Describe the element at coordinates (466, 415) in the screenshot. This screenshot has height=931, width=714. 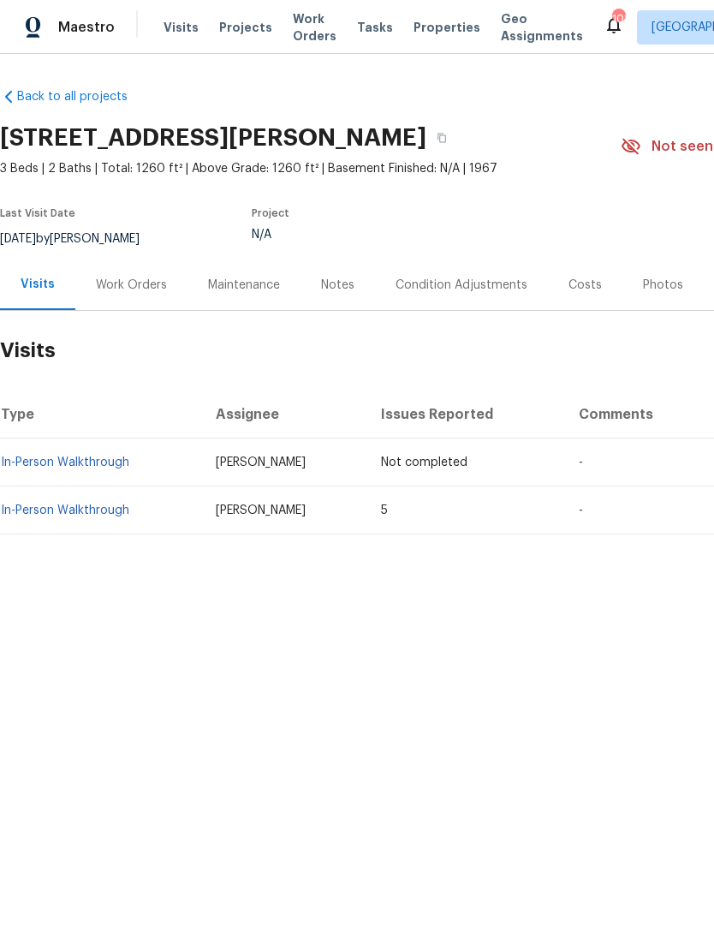
I see `th: Issues Reported` at that location.